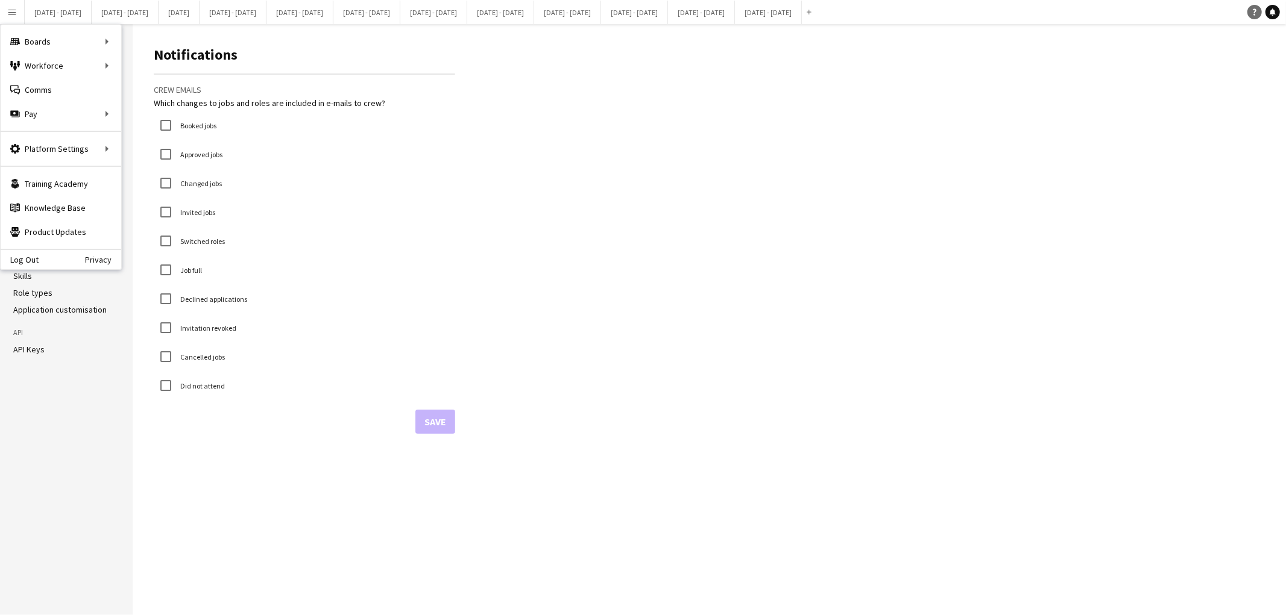 The height and width of the screenshot is (615, 1286). Describe the element at coordinates (22, 276) in the screenshot. I see `a: Skills` at that location.